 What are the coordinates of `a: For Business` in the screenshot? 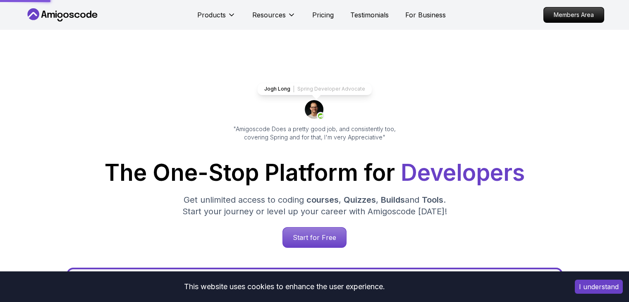 It's located at (426, 15).